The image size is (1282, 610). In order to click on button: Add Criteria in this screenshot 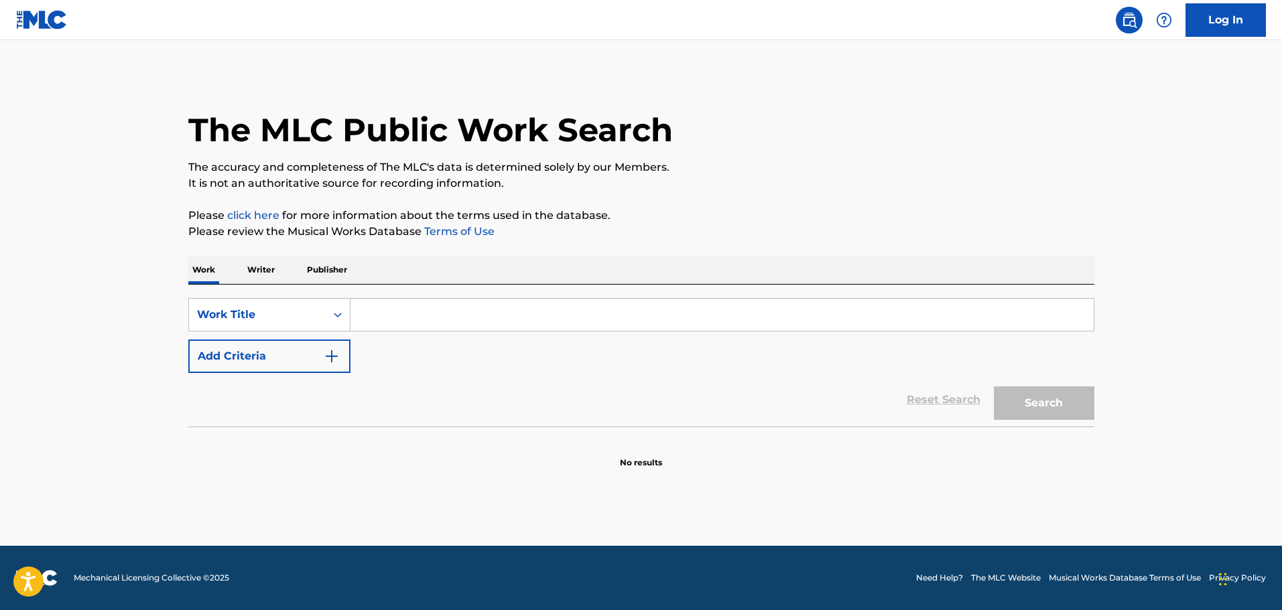, I will do `click(269, 356)`.